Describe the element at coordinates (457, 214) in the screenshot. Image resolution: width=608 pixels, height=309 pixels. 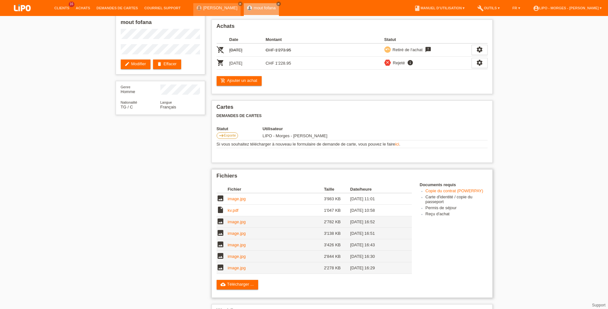
I see `li: Reçu d'achat` at that location.